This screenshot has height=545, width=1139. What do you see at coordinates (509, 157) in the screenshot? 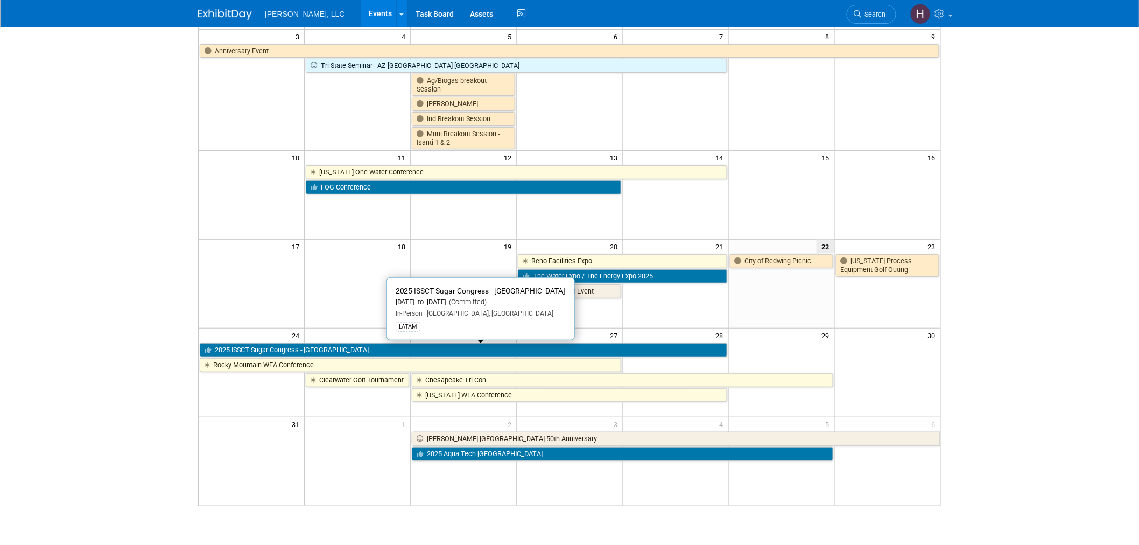
I see `span: 12` at bounding box center [509, 157].